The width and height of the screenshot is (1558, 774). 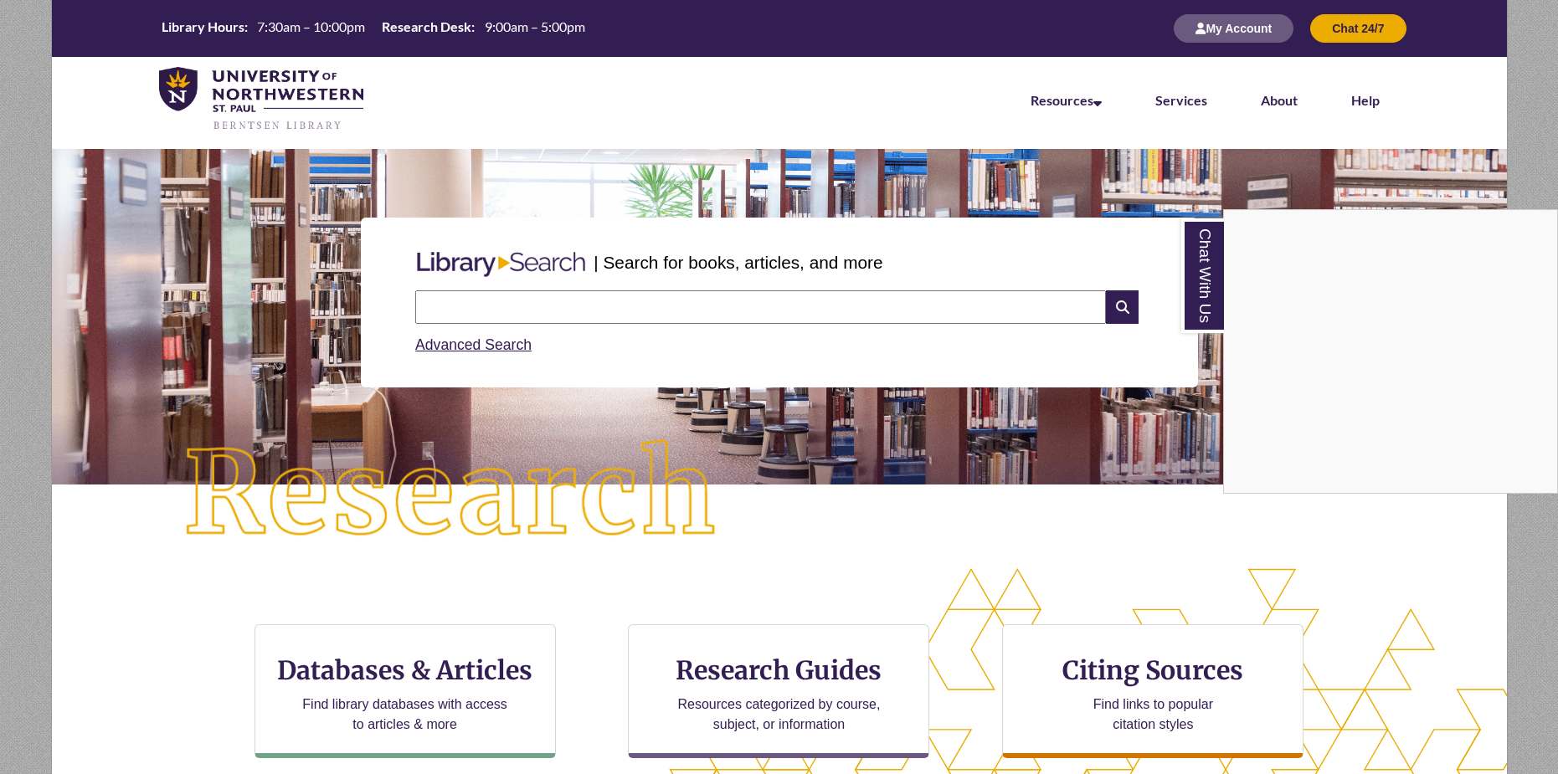 What do you see at coordinates (261, 100) in the screenshot?
I see `img: UNWSP Library Logo` at bounding box center [261, 100].